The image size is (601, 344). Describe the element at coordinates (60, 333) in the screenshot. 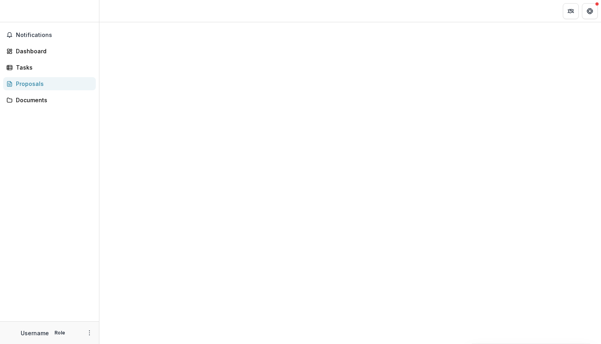

I see `p: Role` at that location.